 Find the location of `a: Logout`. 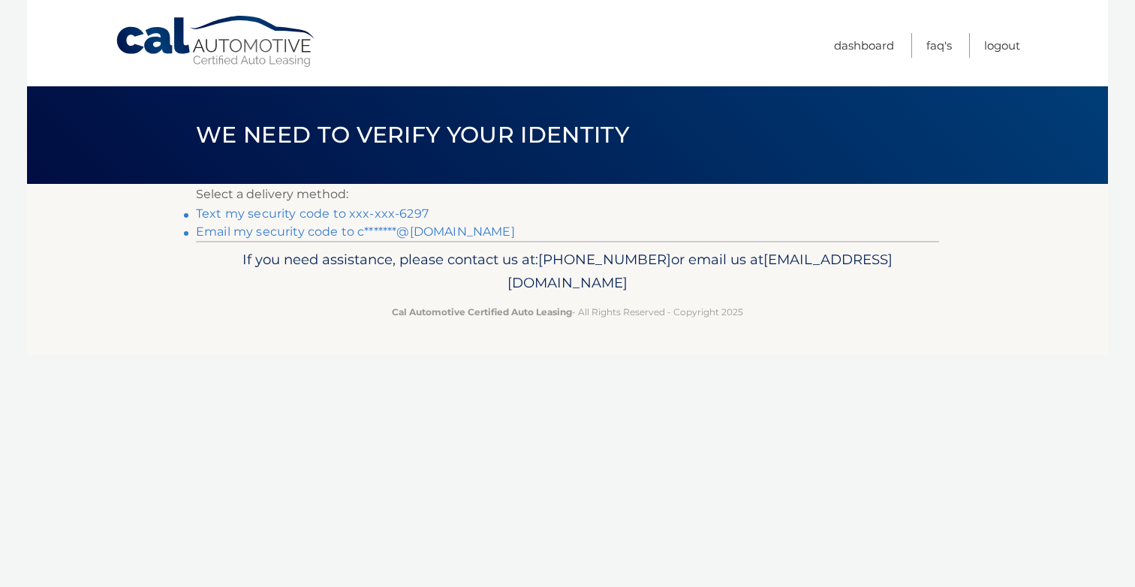

a: Logout is located at coordinates (1003, 45).